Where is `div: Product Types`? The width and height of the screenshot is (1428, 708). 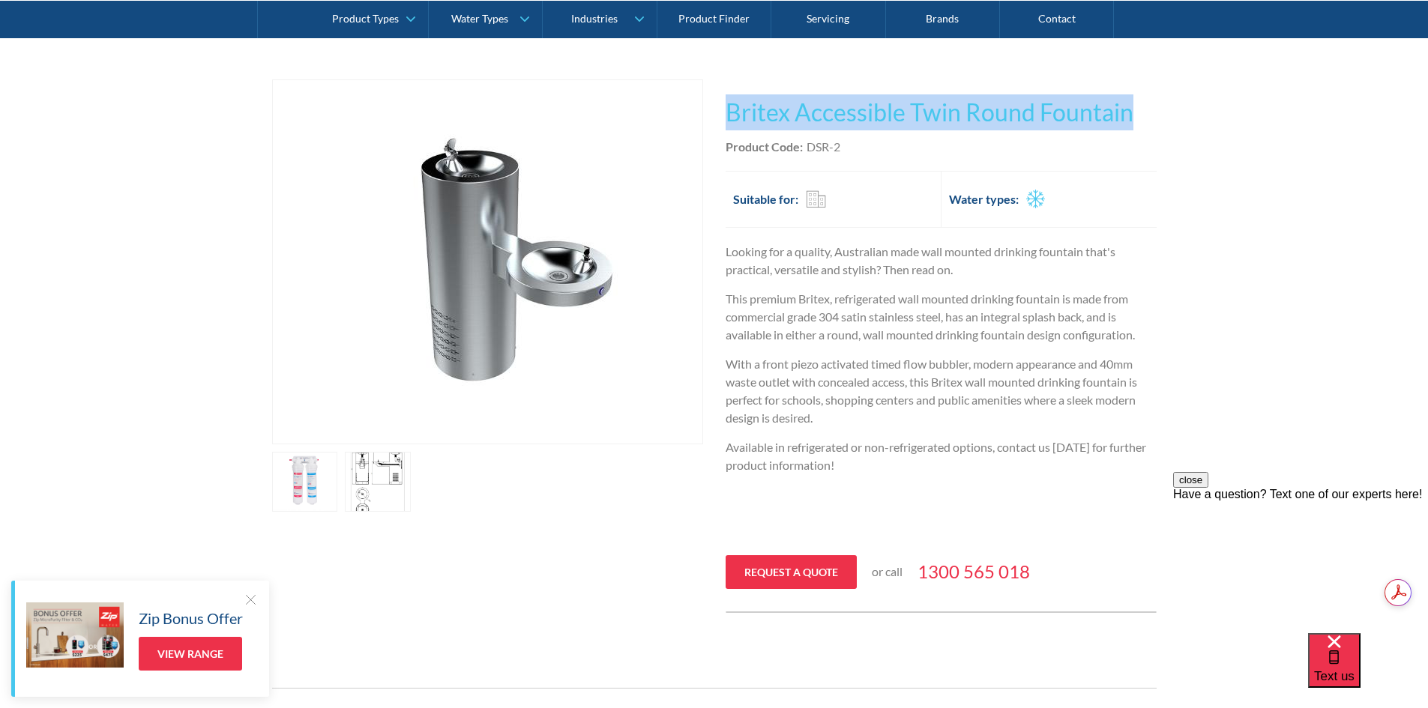 div: Product Types is located at coordinates (365, 18).